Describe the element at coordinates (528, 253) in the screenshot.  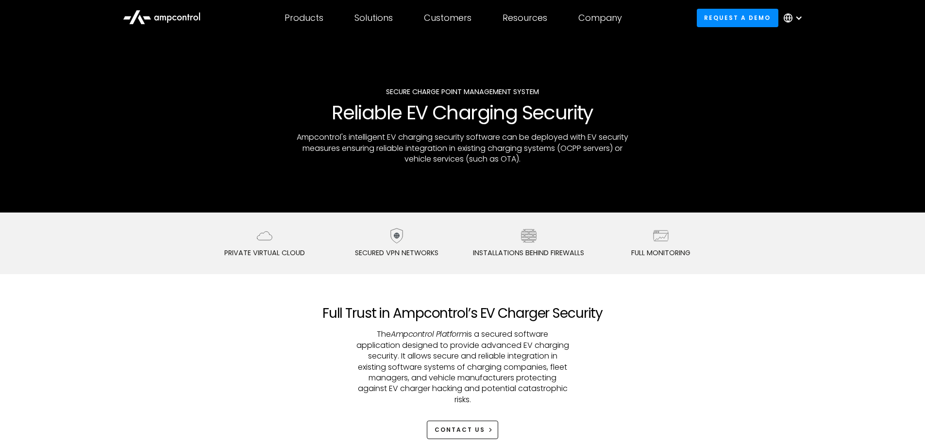
I see `div: Installations behind firewalls` at that location.